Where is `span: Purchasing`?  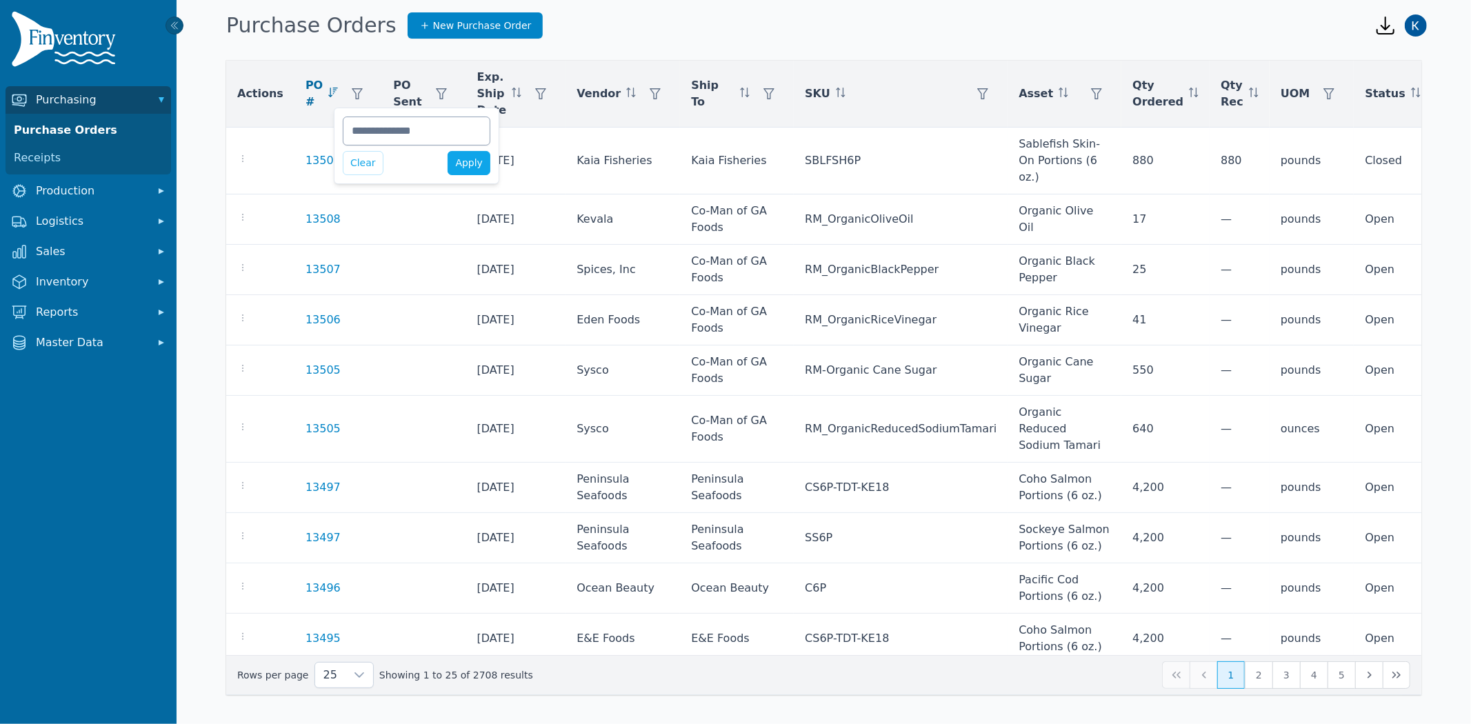 span: Purchasing is located at coordinates (91, 100).